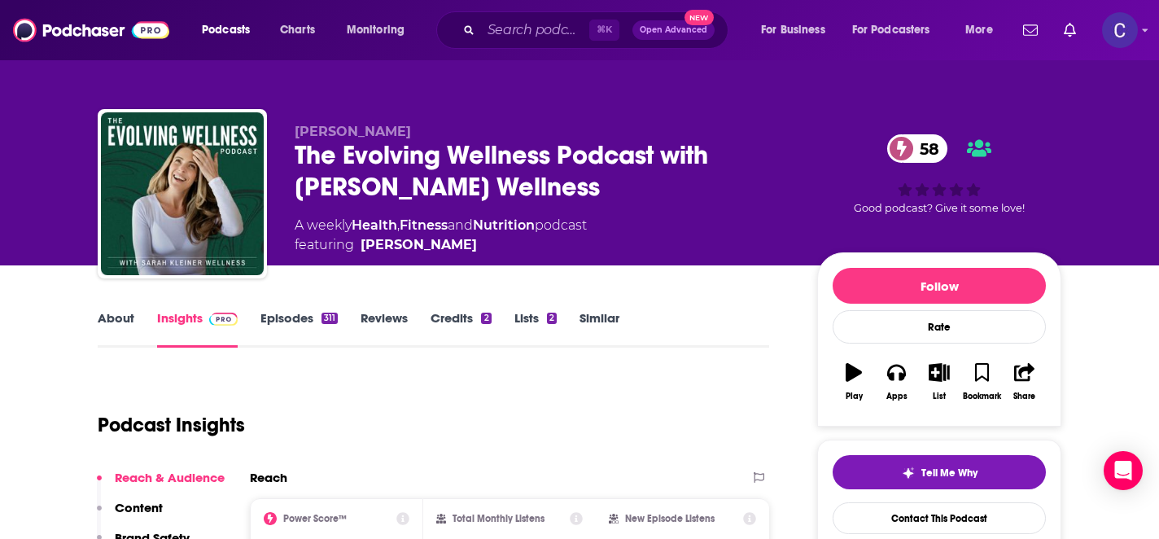 This screenshot has height=539, width=1159. Describe the element at coordinates (536, 329) in the screenshot. I see `a: Lists2` at that location.